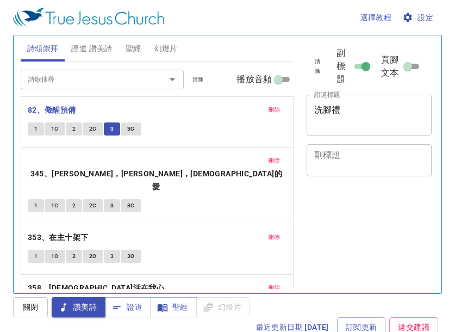 This screenshot has width=455, height=332. I want to click on span: 選擇教程, so click(377, 17).